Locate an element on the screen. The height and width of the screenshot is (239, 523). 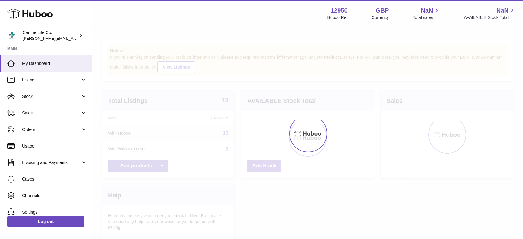
span: Usage is located at coordinates (55, 146).